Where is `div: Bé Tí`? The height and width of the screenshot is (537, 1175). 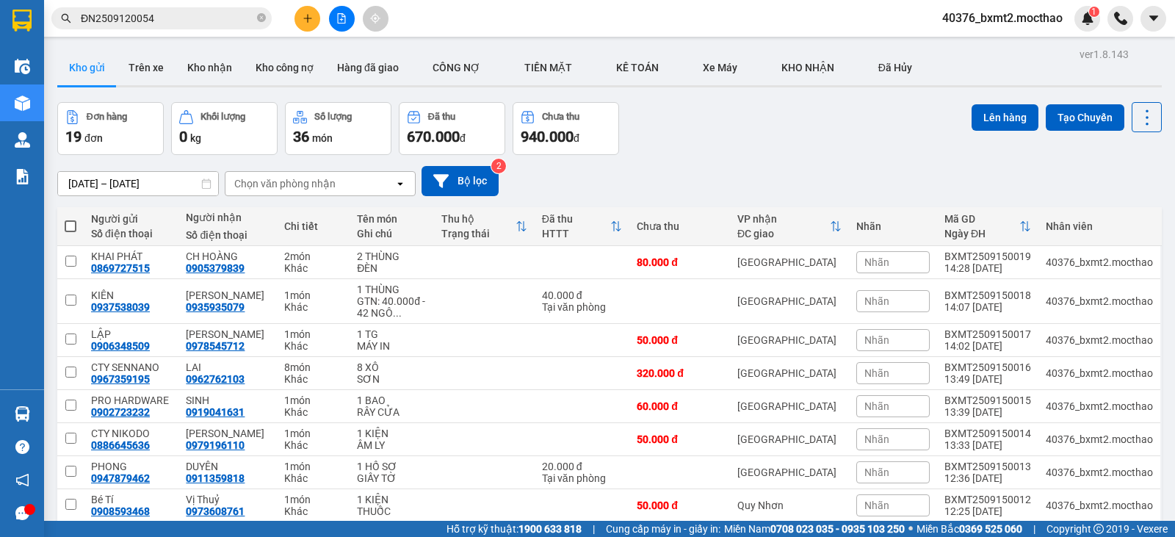 div: Bé Tí is located at coordinates (131, 499).